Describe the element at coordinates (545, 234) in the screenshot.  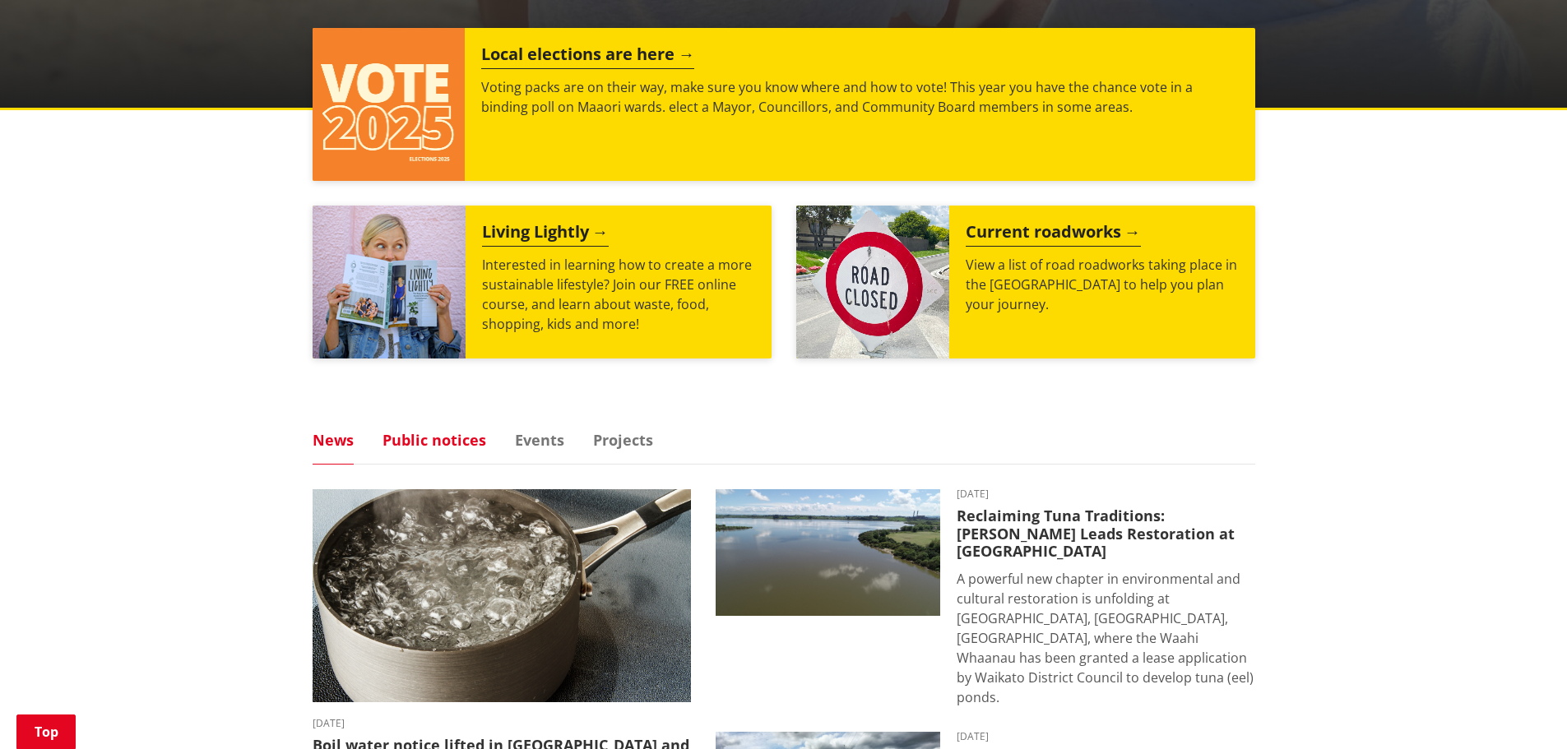
I see `h2: Living Lightly` at that location.